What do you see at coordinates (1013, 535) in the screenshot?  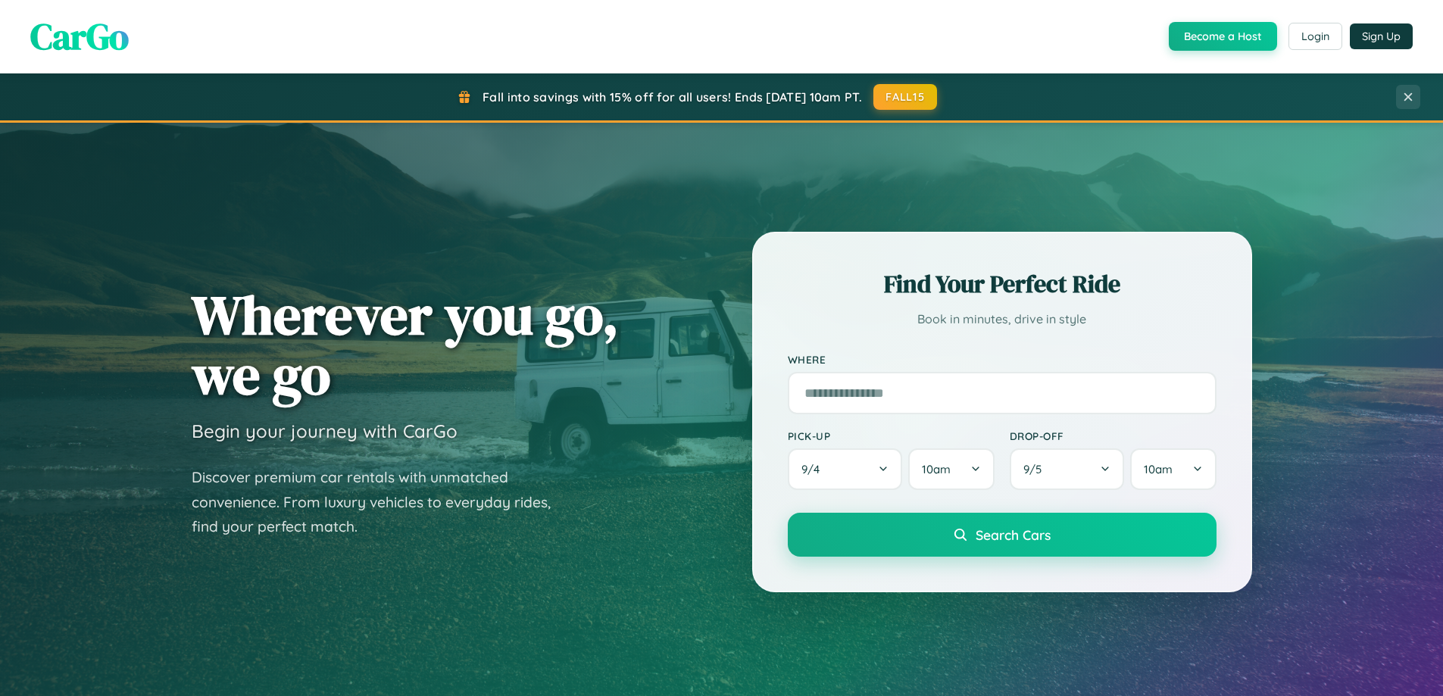 I see `span: Search Cars` at bounding box center [1013, 535].